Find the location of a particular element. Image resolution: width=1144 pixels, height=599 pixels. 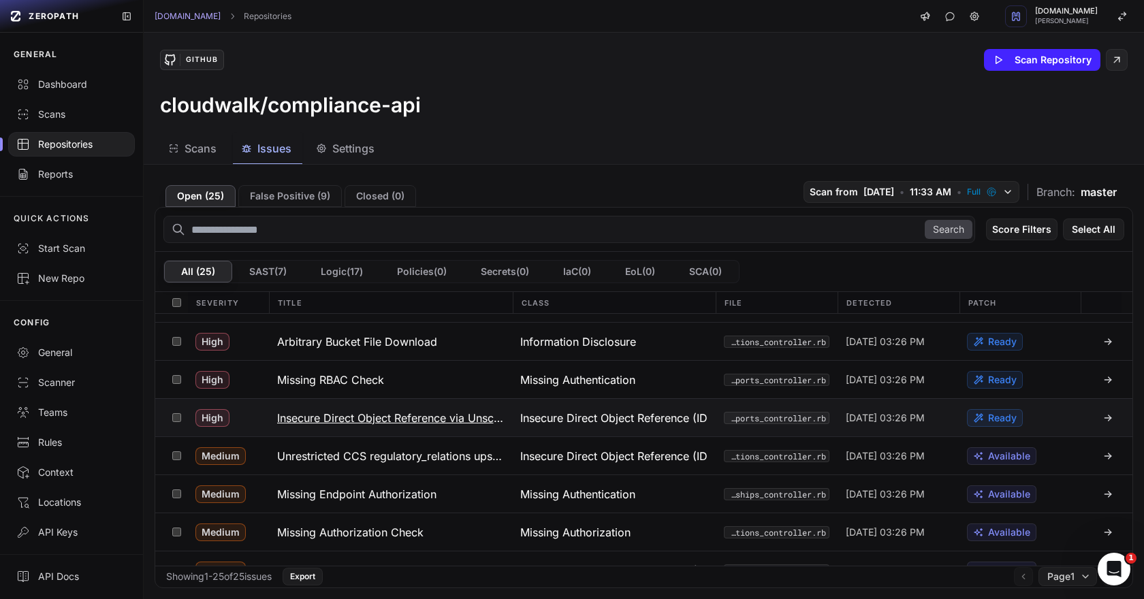

span: Scans is located at coordinates (200, 148).